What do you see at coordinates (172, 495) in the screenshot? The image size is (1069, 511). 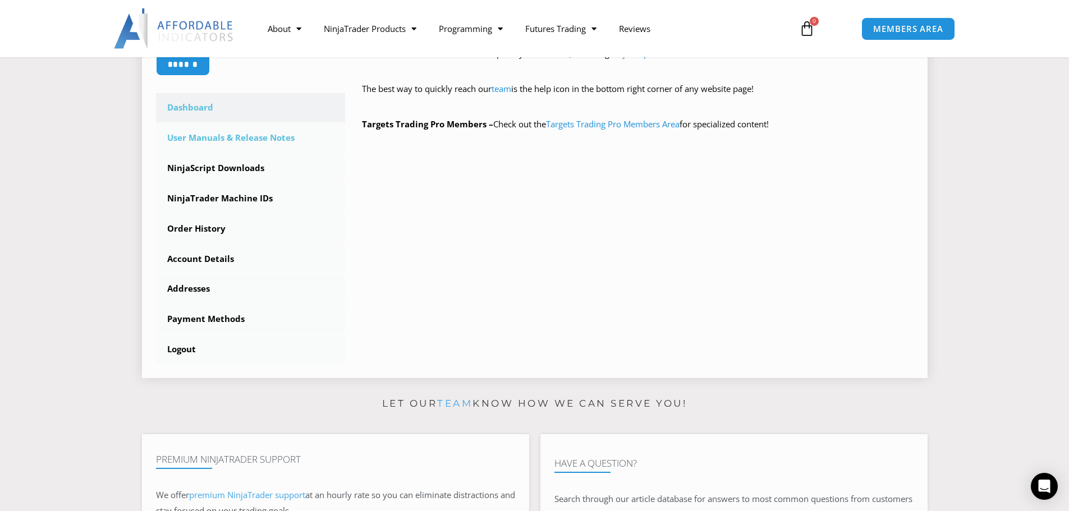 I see `span: We offer` at bounding box center [172, 495].